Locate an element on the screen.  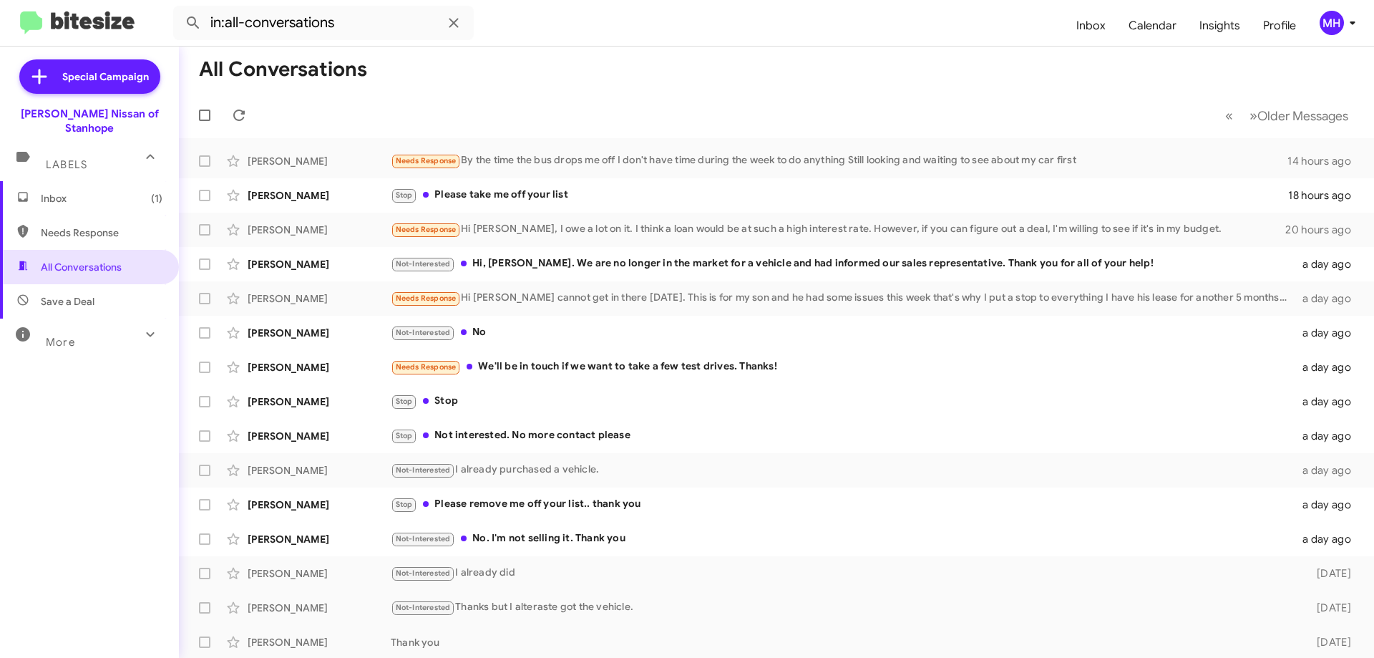
span: Calendar is located at coordinates (1152, 26).